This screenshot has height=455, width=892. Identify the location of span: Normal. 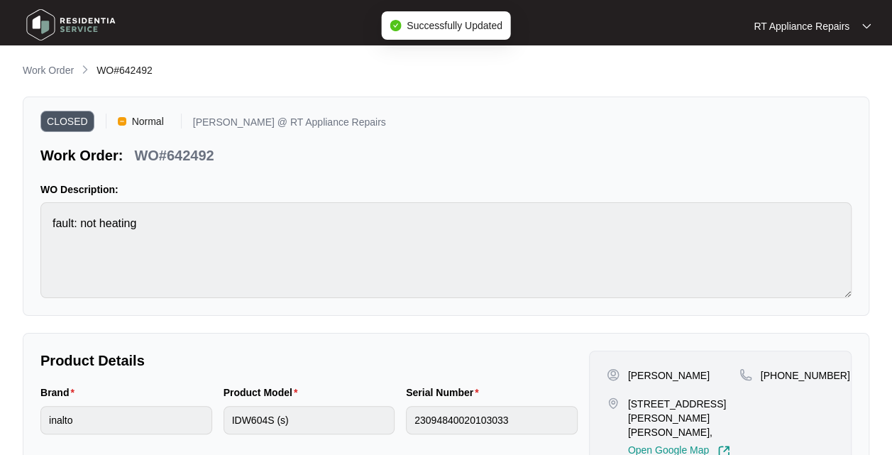
(148, 121).